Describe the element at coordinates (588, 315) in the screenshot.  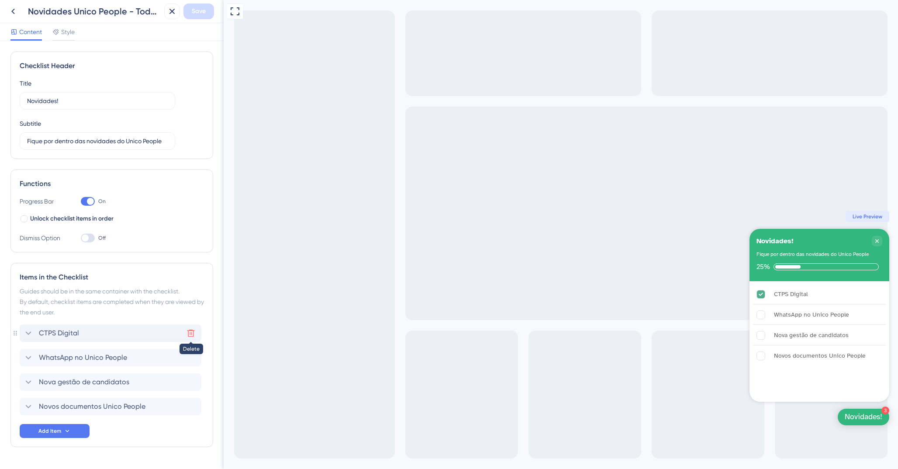
I see `div: WhatsApp no Unico People` at that location.